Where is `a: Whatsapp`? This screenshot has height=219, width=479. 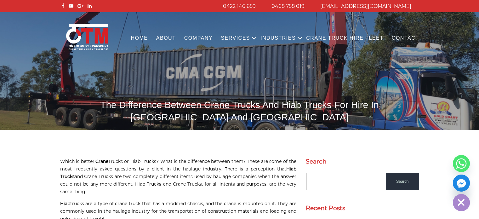 a: Whatsapp is located at coordinates (461, 163).